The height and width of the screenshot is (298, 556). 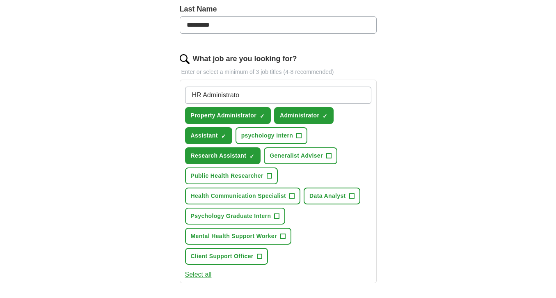 What do you see at coordinates (278, 9) in the screenshot?
I see `label: Last Name` at bounding box center [278, 9].